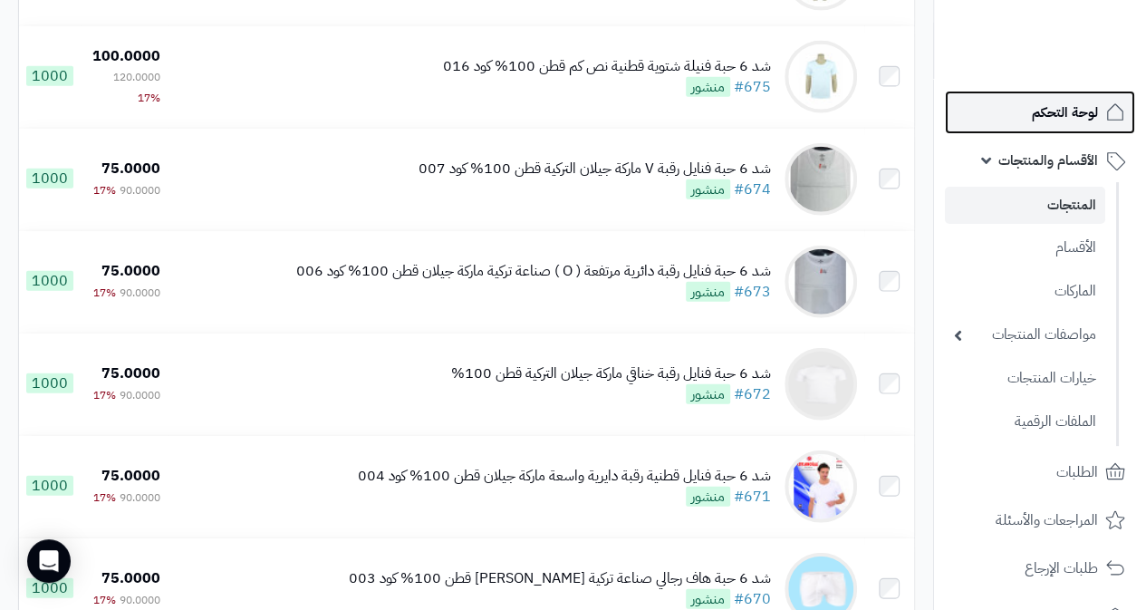  I want to click on div: شد 6 حبة فنايل قطنية رقبة دايرية واسعة ماركة جيلان قطن 100% كود 004, so click(564, 475).